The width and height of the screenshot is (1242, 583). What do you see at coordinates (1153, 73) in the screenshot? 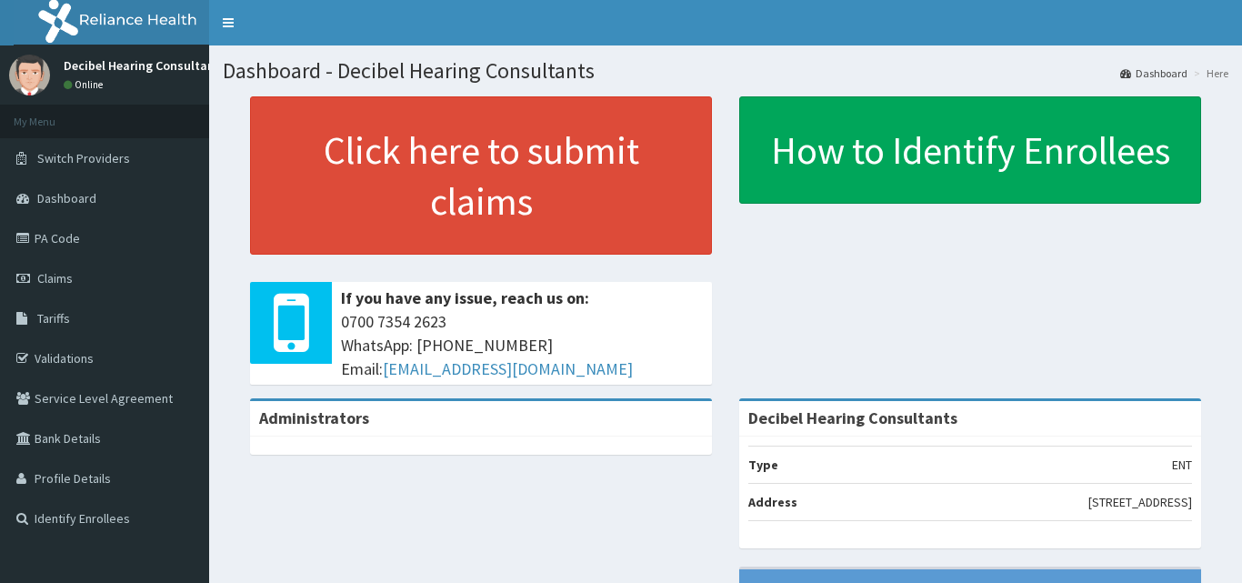
I see `a: Dashboard` at bounding box center [1153, 73].